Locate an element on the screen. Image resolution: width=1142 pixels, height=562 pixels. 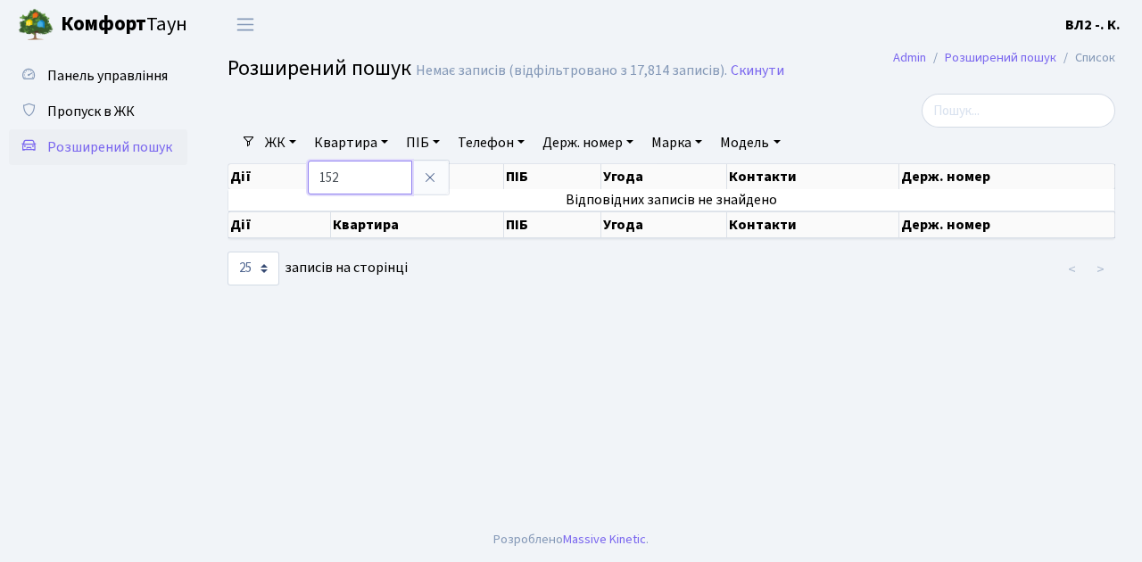
select: записів на сторінці is located at coordinates (253, 269).